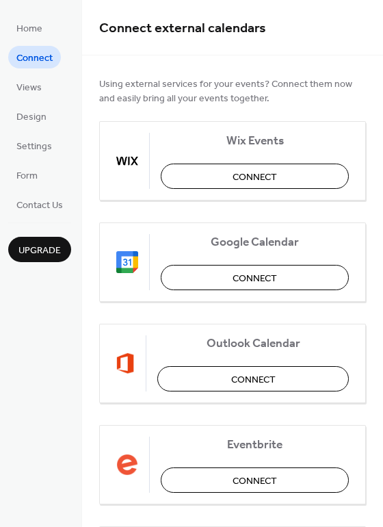 The image size is (383, 527). What do you see at coordinates (127, 161) in the screenshot?
I see `img: wix` at bounding box center [127, 161].